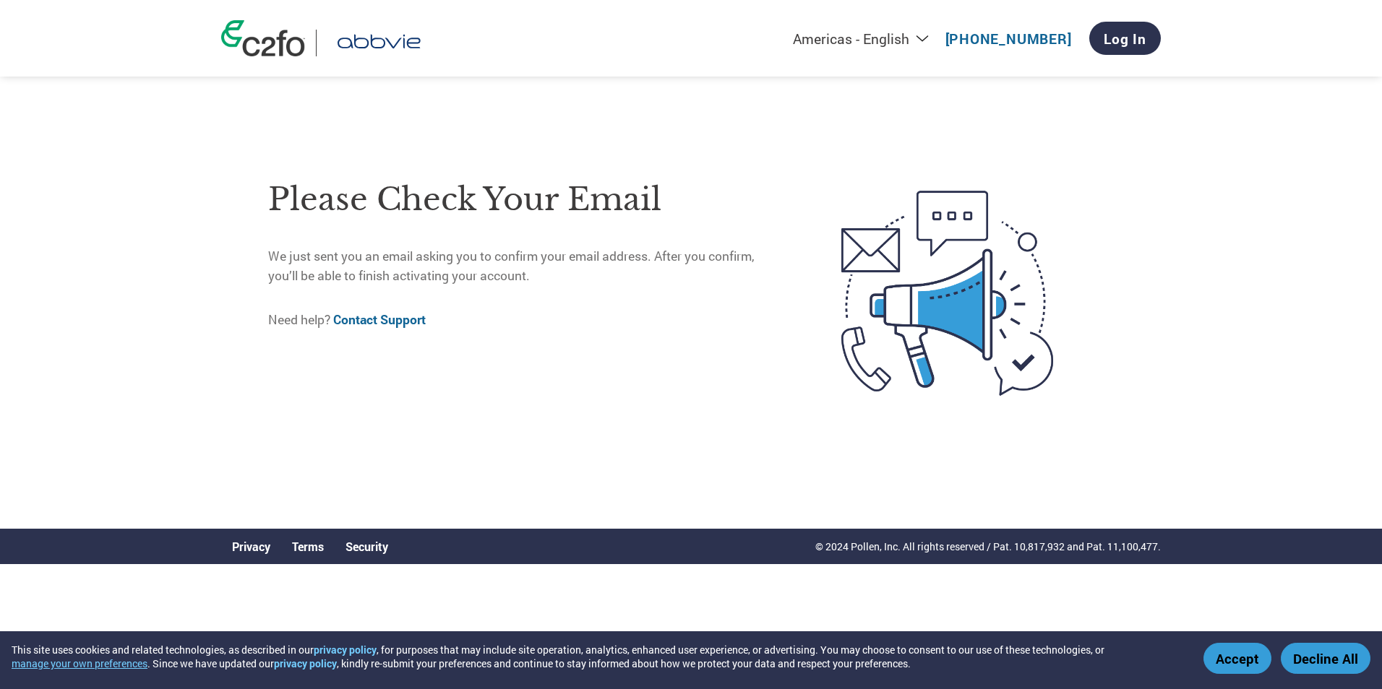 Image resolution: width=1382 pixels, height=689 pixels. Describe the element at coordinates (524, 320) in the screenshot. I see `p: Need help?` at that location.